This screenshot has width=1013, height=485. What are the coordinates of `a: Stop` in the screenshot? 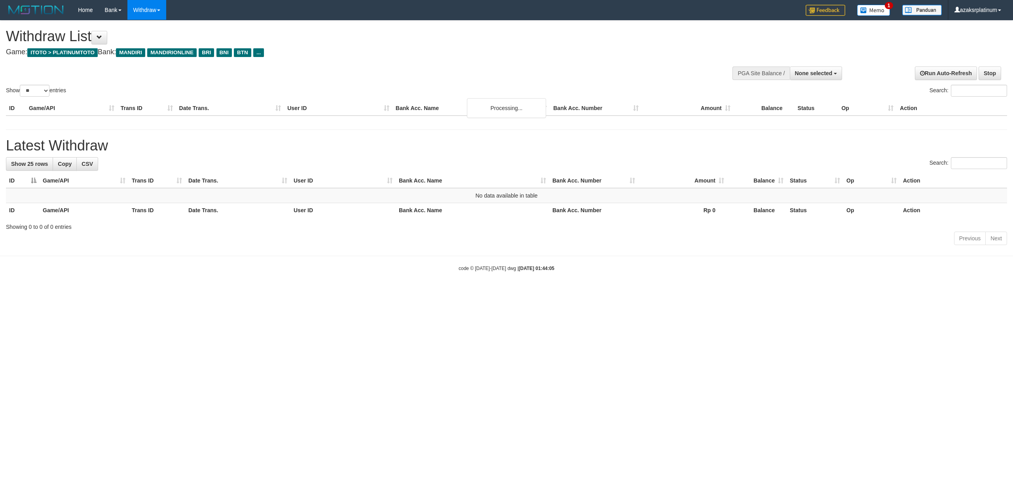 It's located at (989, 73).